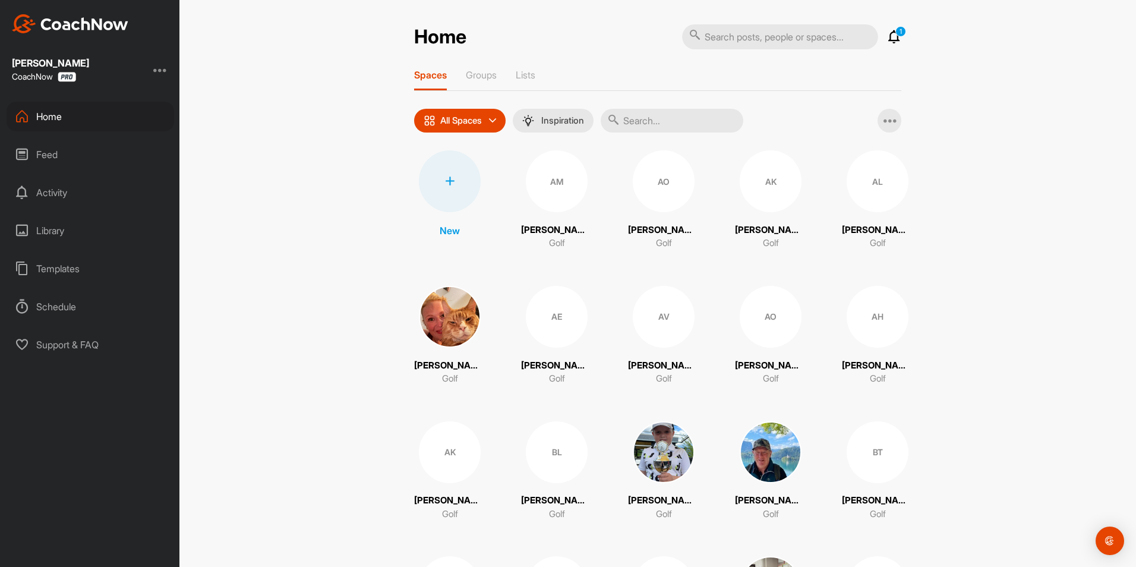  Describe the element at coordinates (771, 452) in the screenshot. I see `img: square_b0a21f32d8f806e20443d8f9778d9f03.jpg` at that location.